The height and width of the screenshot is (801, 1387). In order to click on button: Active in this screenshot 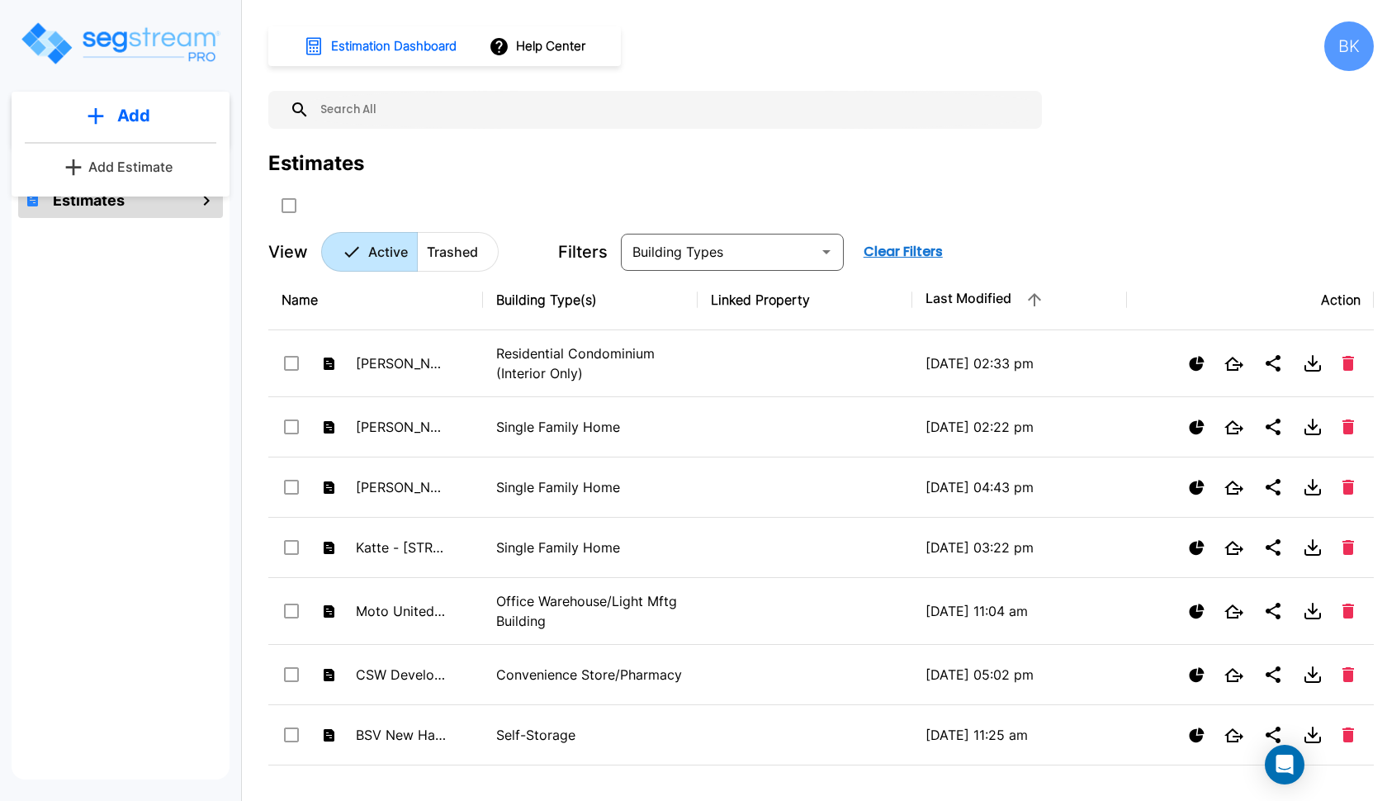, I will do `click(369, 252)`.